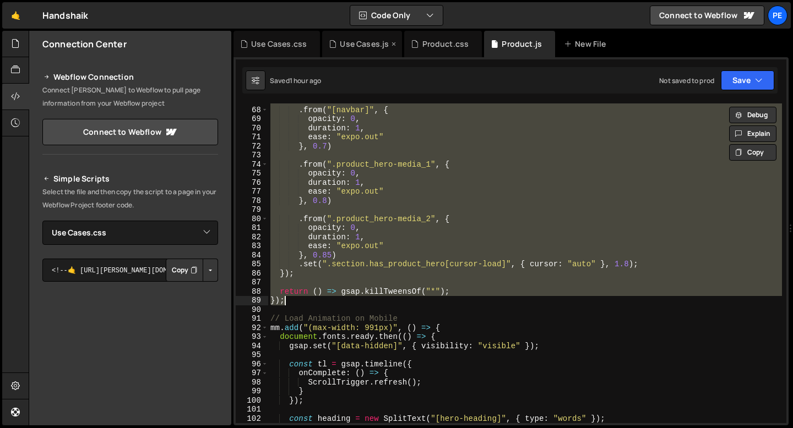 The height and width of the screenshot is (428, 793). I want to click on div: 83, so click(252, 246).